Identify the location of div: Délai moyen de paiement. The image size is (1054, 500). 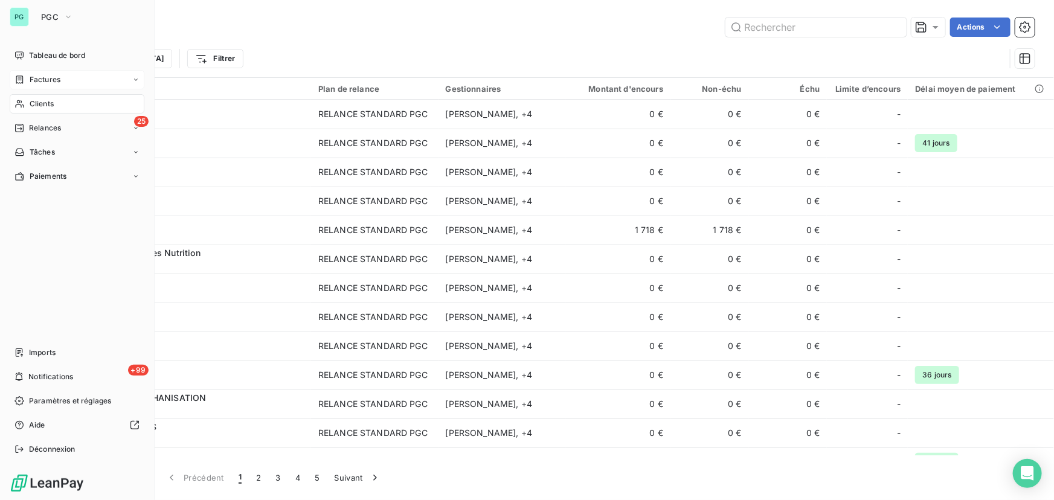
(981, 89).